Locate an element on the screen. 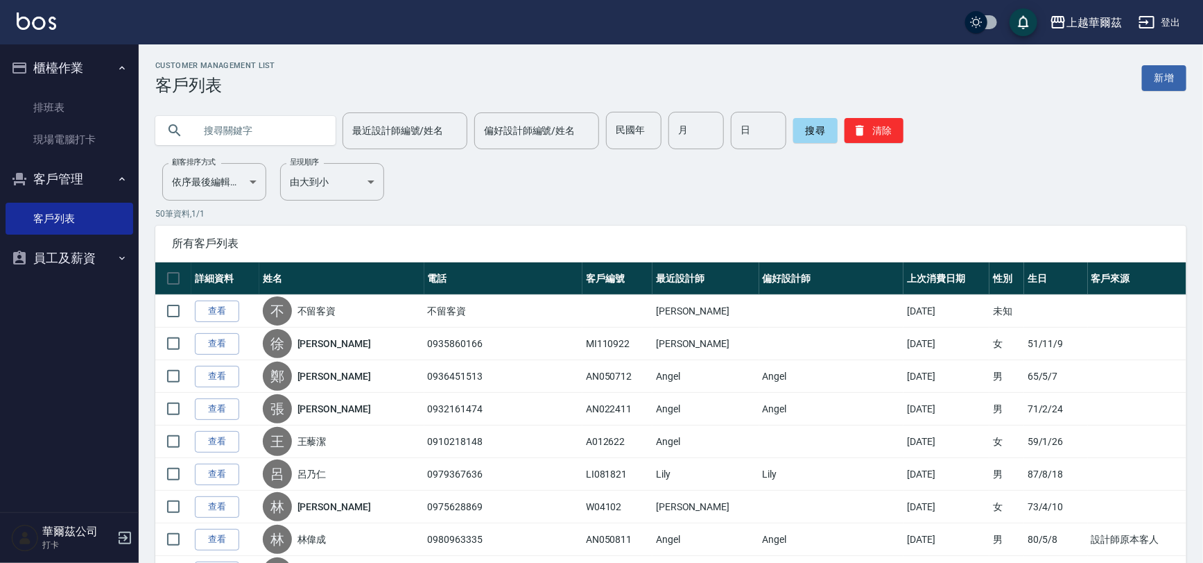  td: 71/2/24 is located at coordinates (1056, 409).